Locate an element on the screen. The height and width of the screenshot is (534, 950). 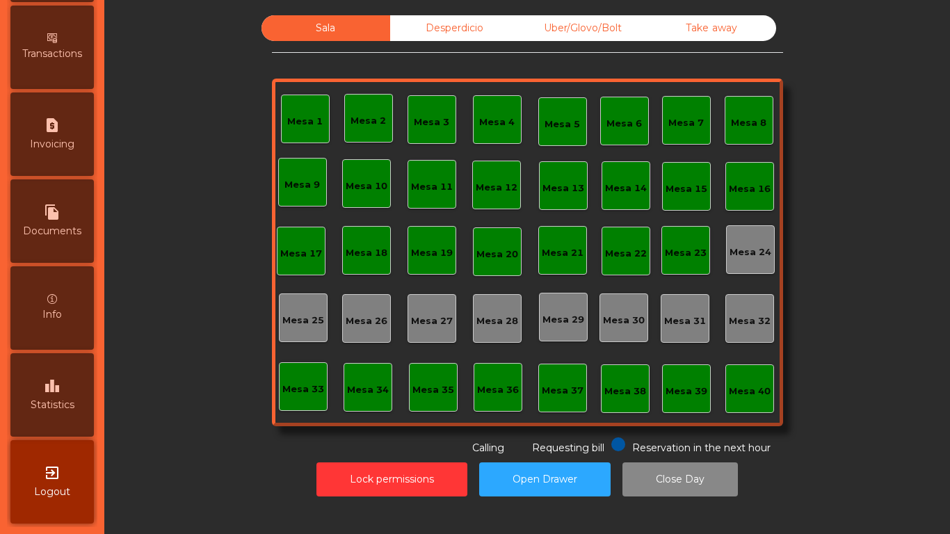
div: Mesa 27 is located at coordinates (432, 321).